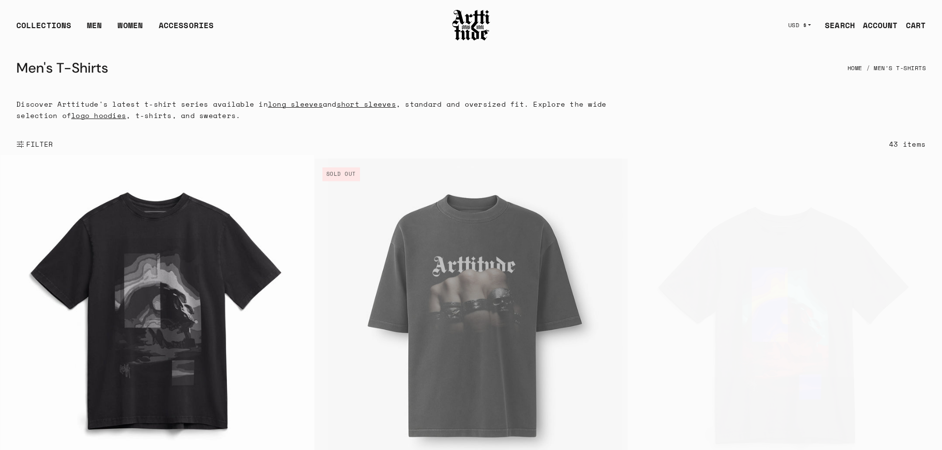  I want to click on div: 43 items, so click(907, 144).